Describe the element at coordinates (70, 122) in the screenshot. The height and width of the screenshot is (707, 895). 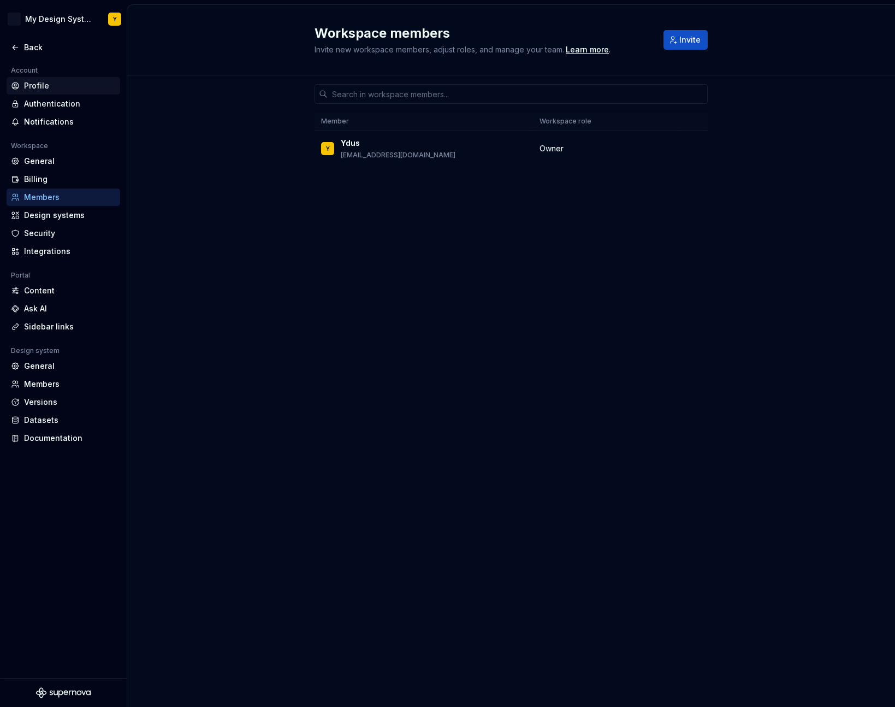
I see `div: Notifications` at that location.